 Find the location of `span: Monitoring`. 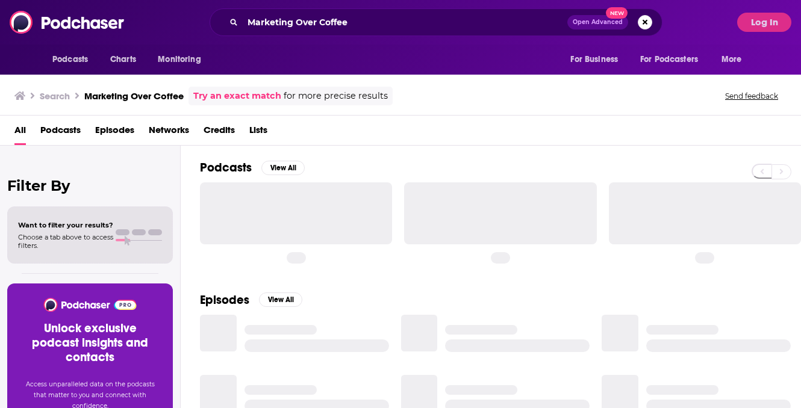

span: Monitoring is located at coordinates (179, 60).